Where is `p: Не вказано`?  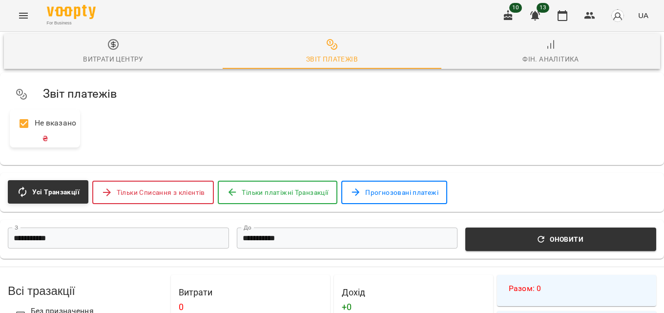 p: Не вказано is located at coordinates (45, 124).